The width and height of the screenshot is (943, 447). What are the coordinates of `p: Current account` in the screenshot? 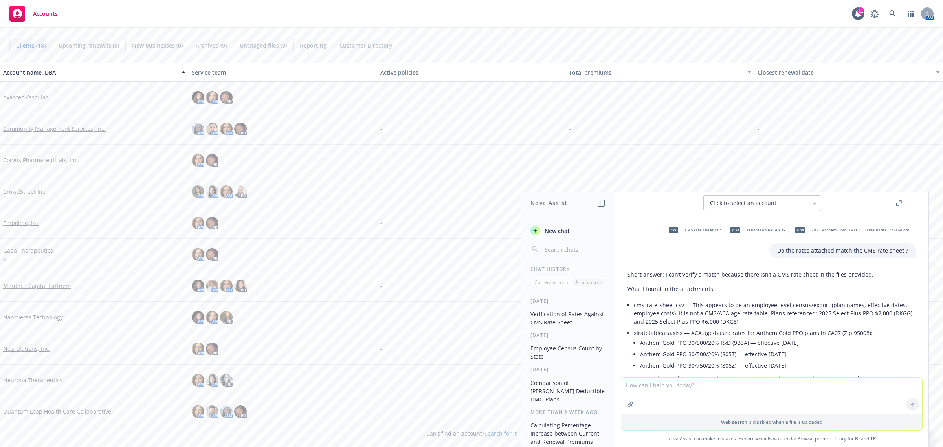 It's located at (552, 282).